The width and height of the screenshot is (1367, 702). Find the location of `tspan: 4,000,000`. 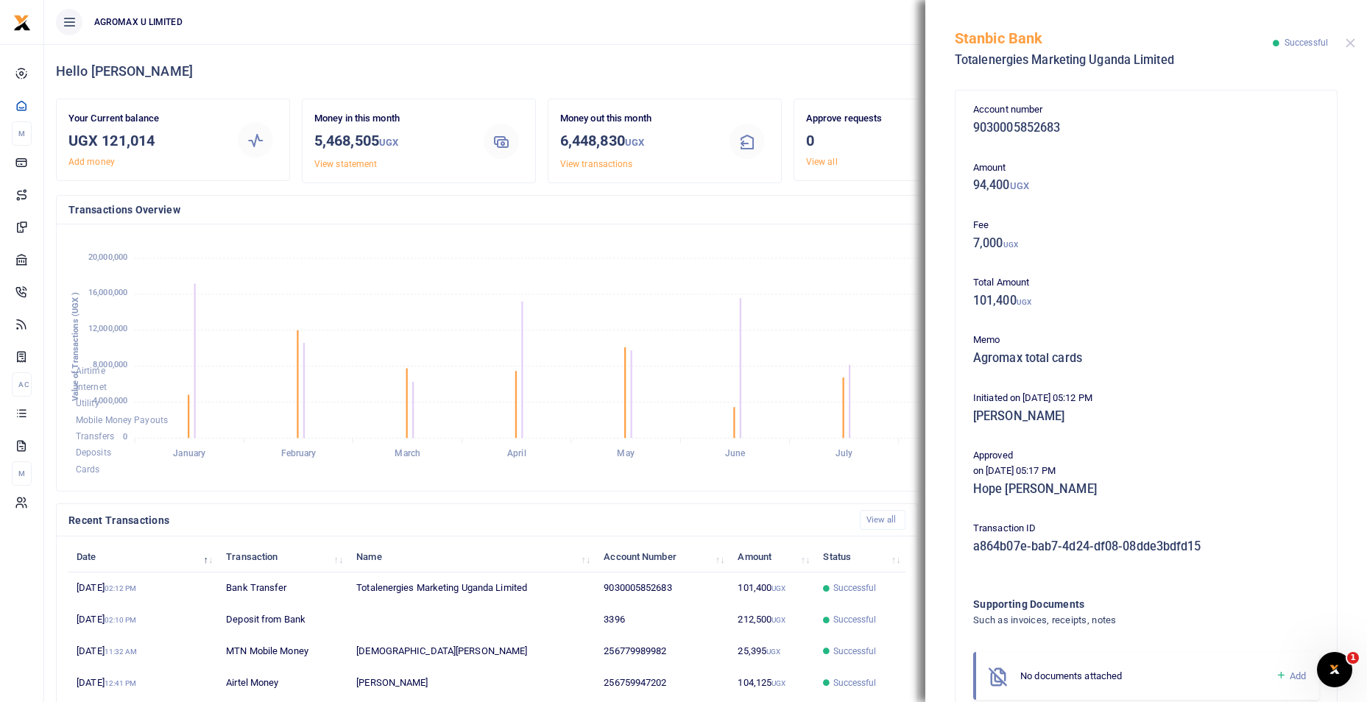

tspan: 4,000,000 is located at coordinates (110, 401).